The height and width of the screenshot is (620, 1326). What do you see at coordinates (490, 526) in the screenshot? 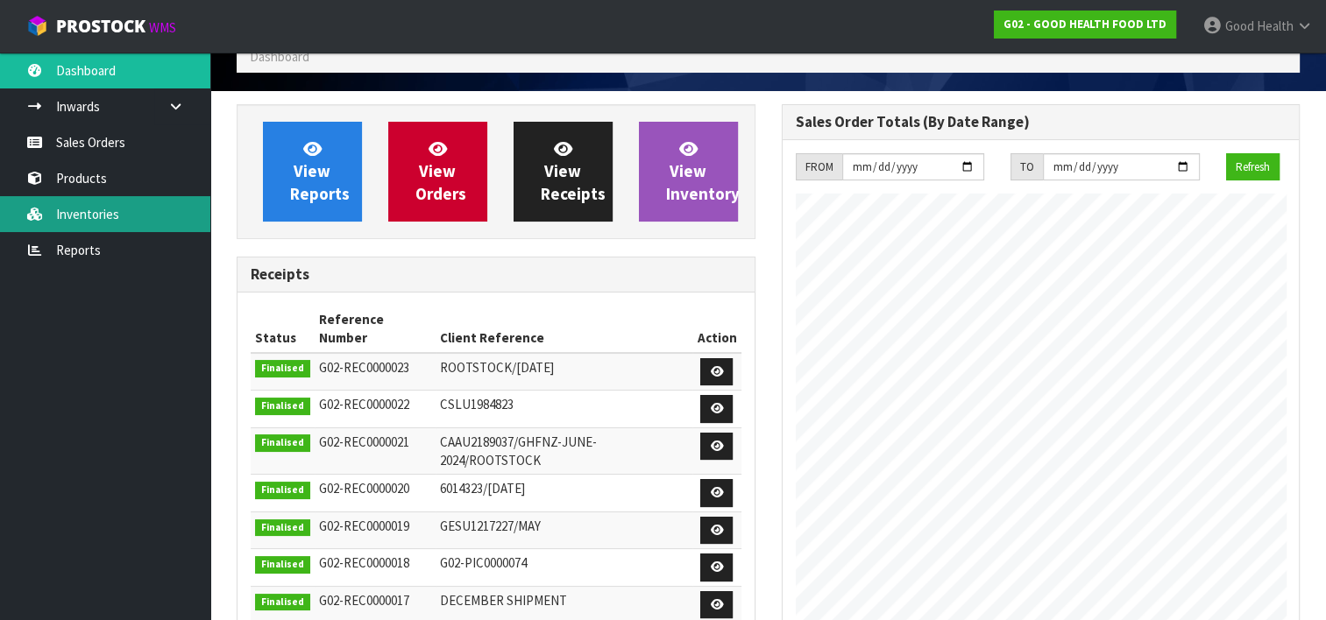
I see `span: GESU1217227/MAY` at bounding box center [490, 526].